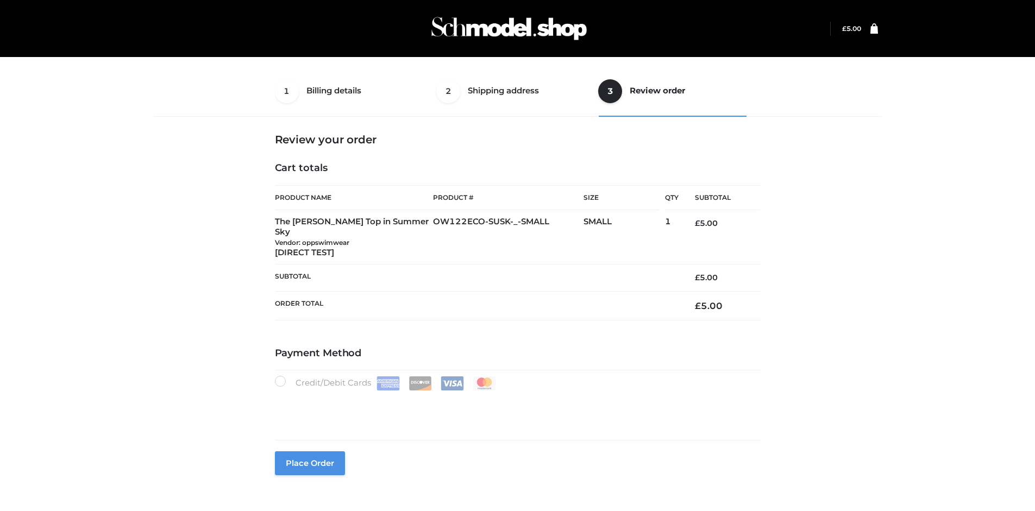  I want to click on a: Schmodel Admin 964, so click(509, 28).